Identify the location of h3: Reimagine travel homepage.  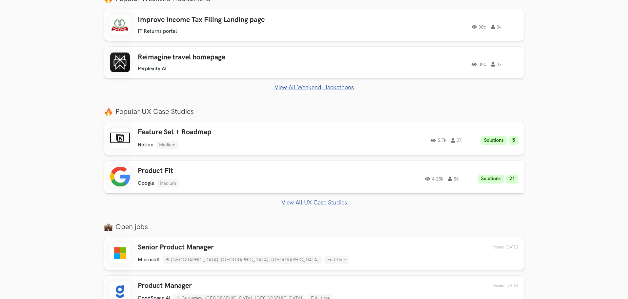
(231, 57).